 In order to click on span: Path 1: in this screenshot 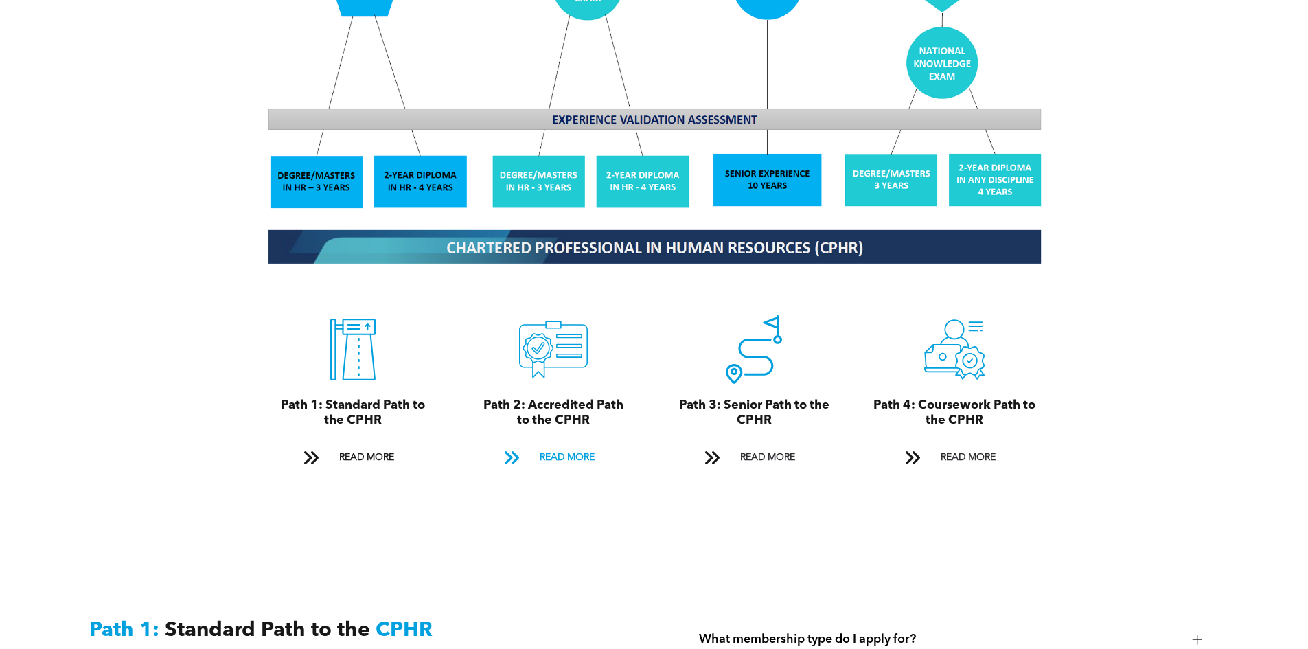, I will do `click(124, 630)`.